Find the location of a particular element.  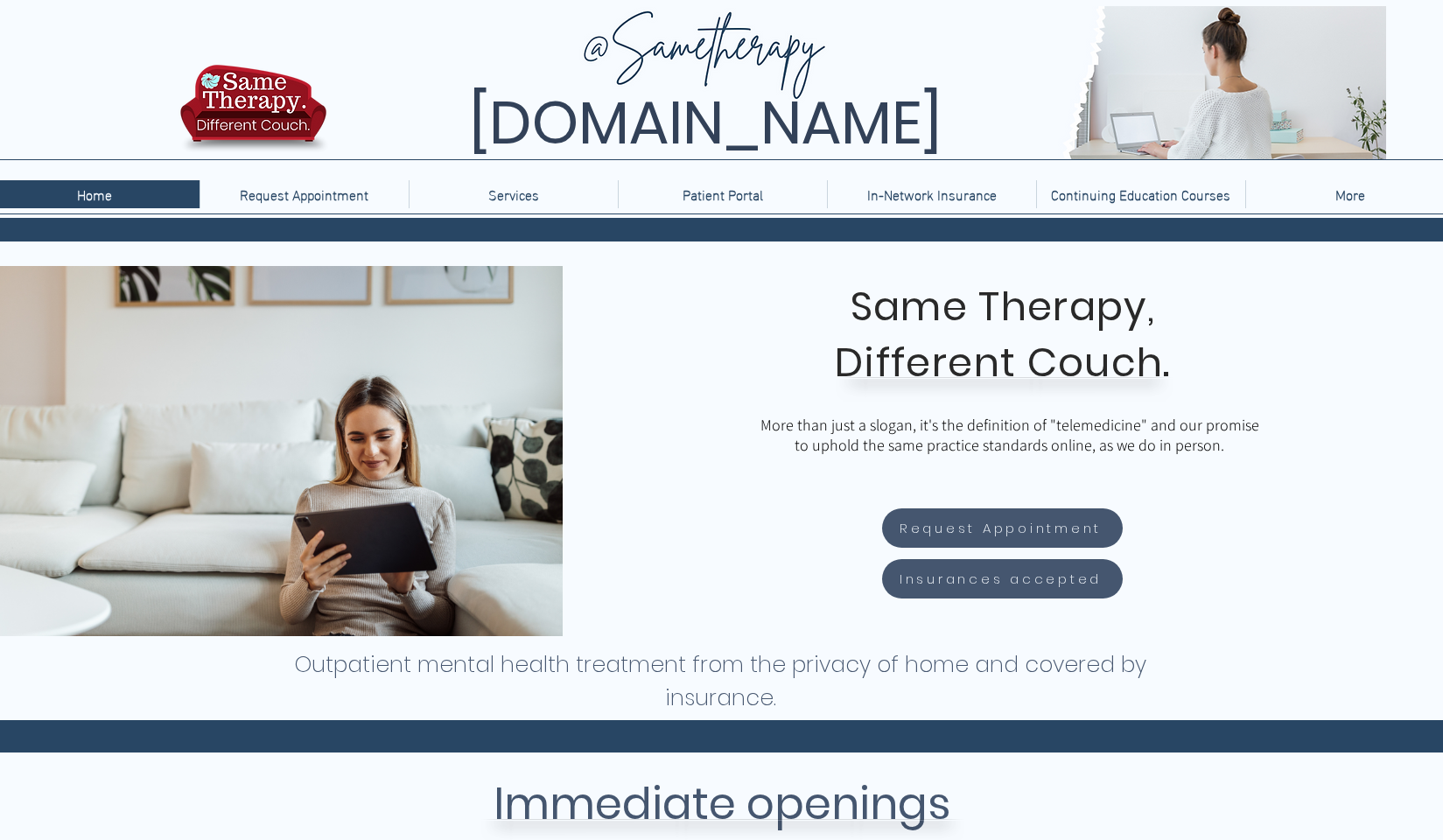

span: Same Therapy, is located at coordinates (1003, 306).